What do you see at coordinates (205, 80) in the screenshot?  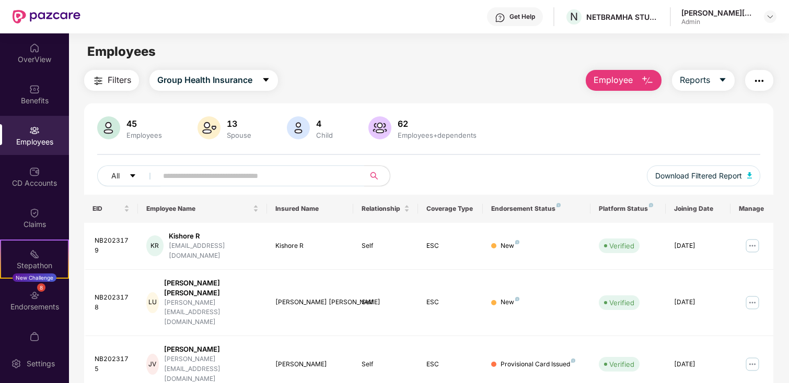 I see `span: Group Health Insurance` at bounding box center [205, 80].